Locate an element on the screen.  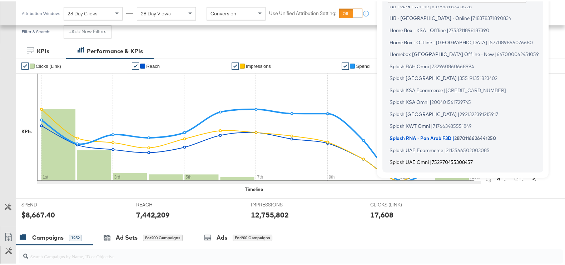
span: 28 Day Views is located at coordinates (156, 12).